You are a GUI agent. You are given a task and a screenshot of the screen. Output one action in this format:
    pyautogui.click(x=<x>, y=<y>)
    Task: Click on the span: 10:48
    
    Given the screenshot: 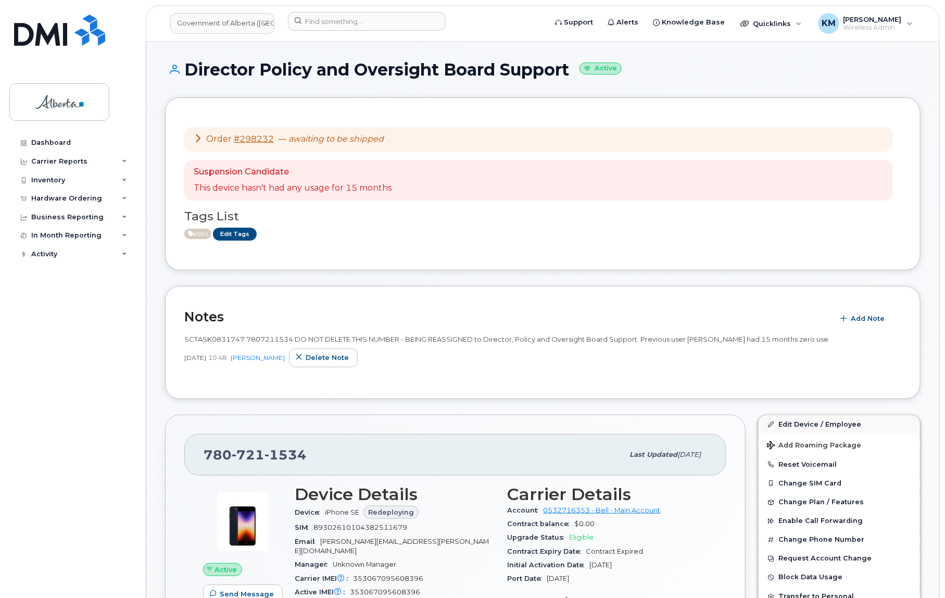 What is the action you would take?
    pyautogui.click(x=217, y=357)
    